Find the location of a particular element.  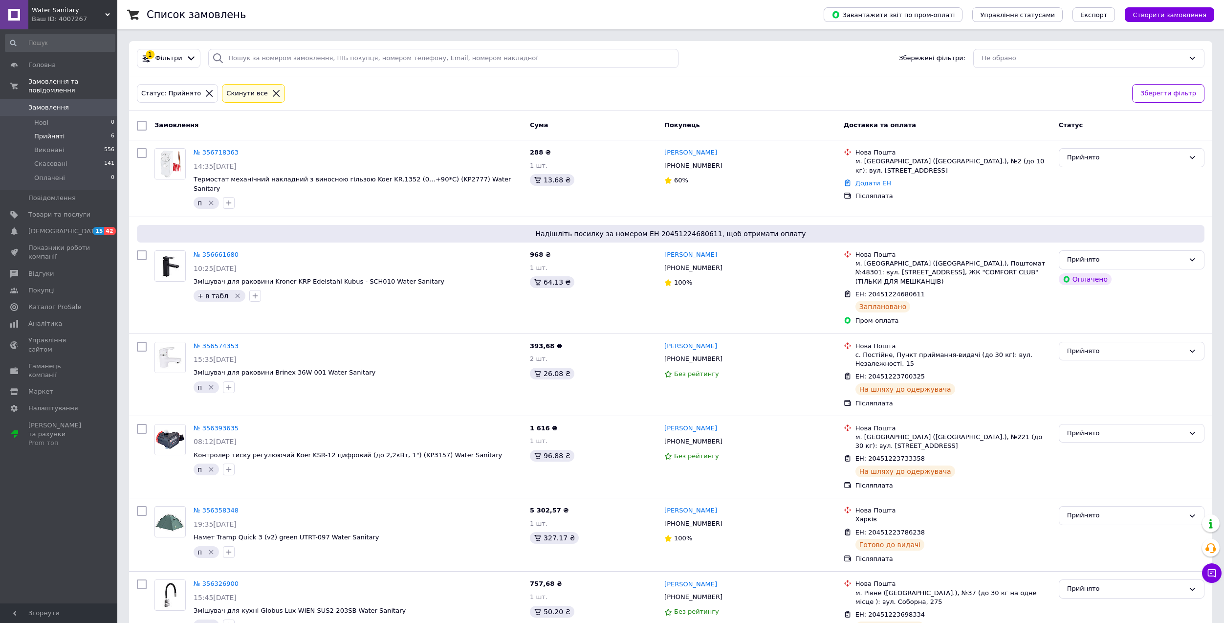

a: Змішувач для раковини Brinex 36W 001 Water Sanitary is located at coordinates (285, 372).